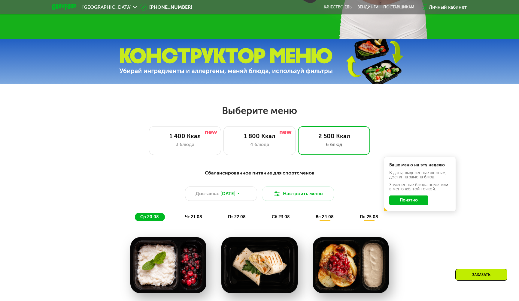 The image size is (519, 301). What do you see at coordinates (207, 194) in the screenshot?
I see `span: Доставка:` at bounding box center [207, 194].